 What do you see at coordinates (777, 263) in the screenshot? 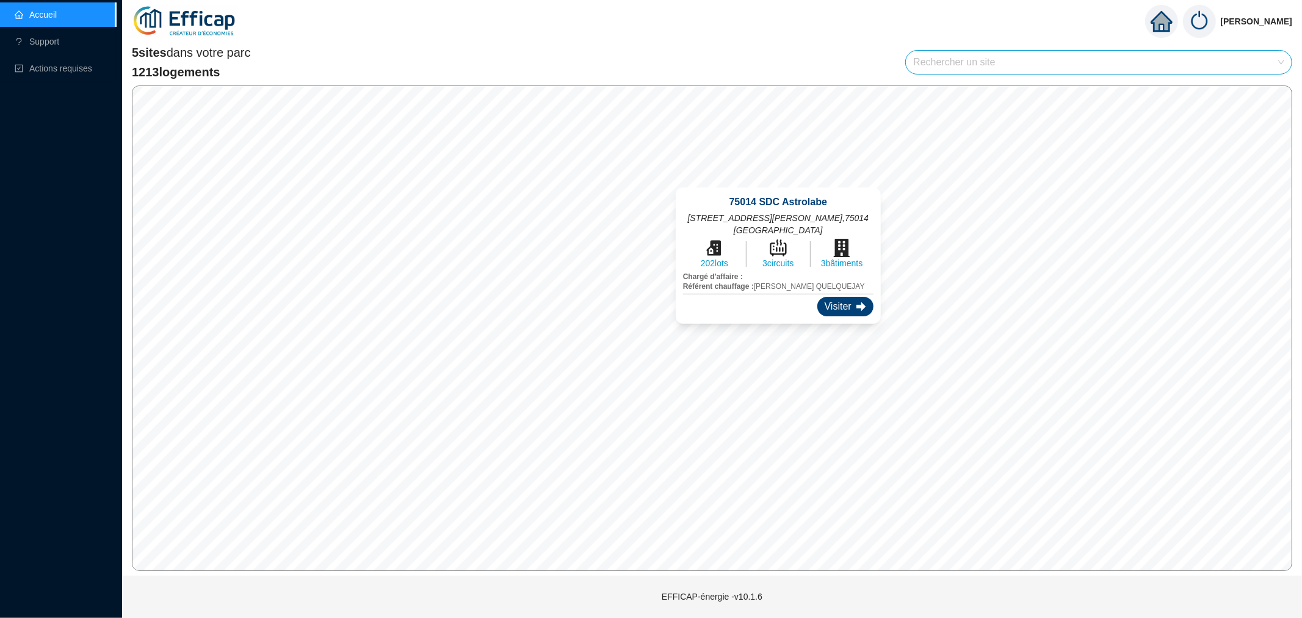
I see `span: 3 circuits` at bounding box center [777, 263].